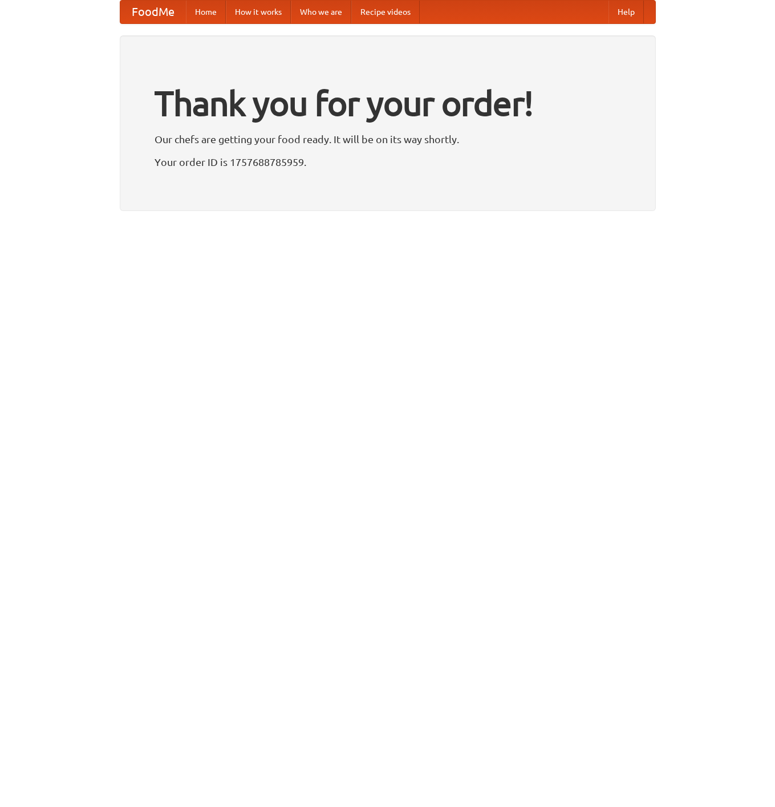 This screenshot has width=775, height=807. I want to click on h1: Thank you for your order!, so click(388, 103).